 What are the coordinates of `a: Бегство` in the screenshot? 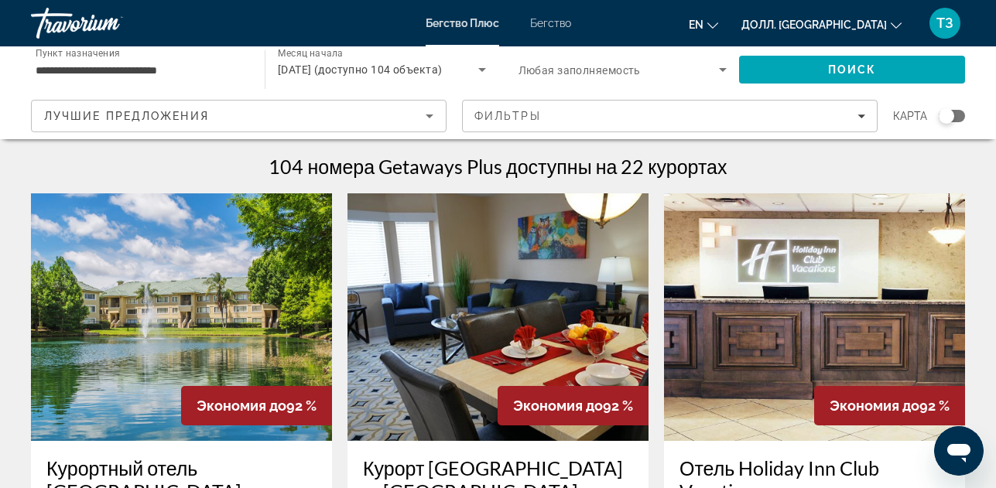 It's located at (550, 23).